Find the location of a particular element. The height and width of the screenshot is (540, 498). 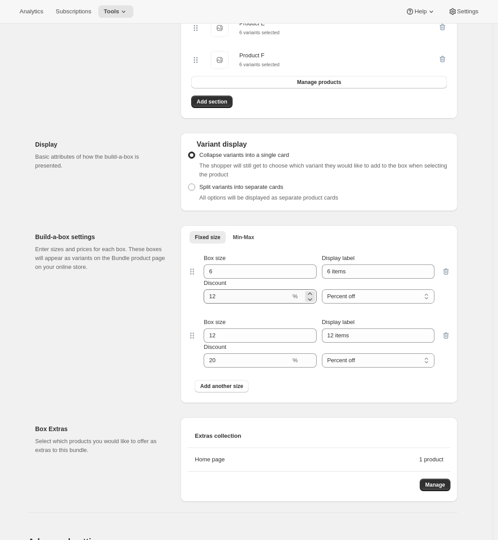

button: Add section is located at coordinates (212, 102).